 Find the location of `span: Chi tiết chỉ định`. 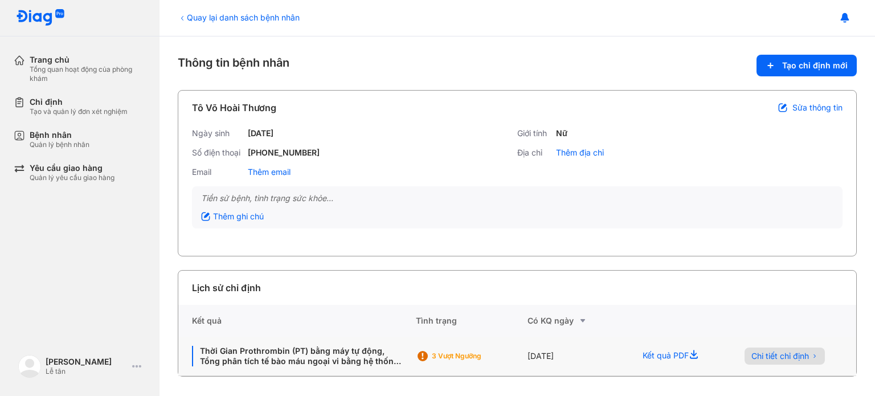

span: Chi tiết chỉ định is located at coordinates (780, 356).